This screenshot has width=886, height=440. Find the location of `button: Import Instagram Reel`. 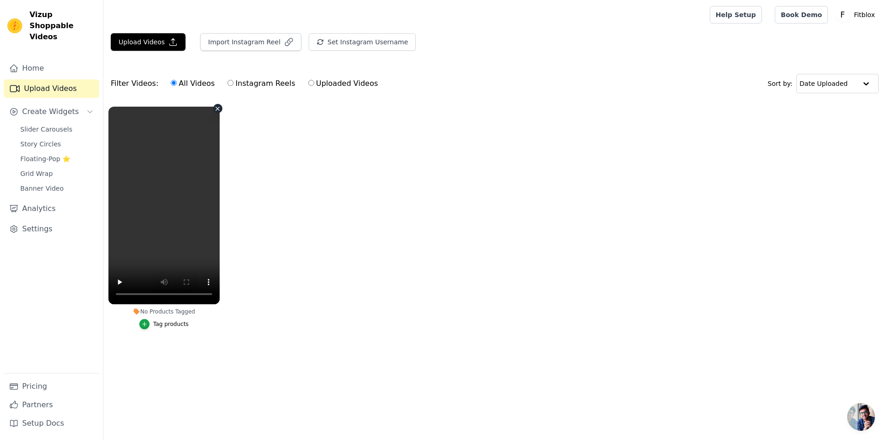

button: Import Instagram Reel is located at coordinates (251, 42).